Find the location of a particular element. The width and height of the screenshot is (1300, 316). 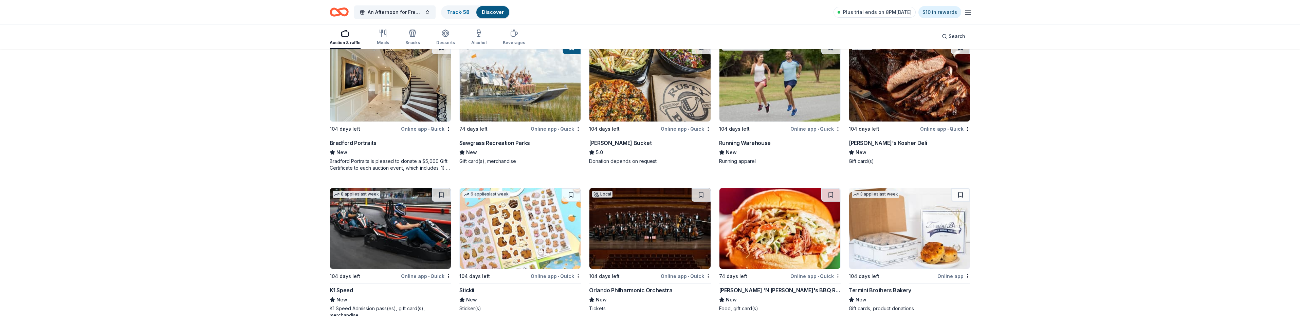

div: Tickets is located at coordinates (650, 309).